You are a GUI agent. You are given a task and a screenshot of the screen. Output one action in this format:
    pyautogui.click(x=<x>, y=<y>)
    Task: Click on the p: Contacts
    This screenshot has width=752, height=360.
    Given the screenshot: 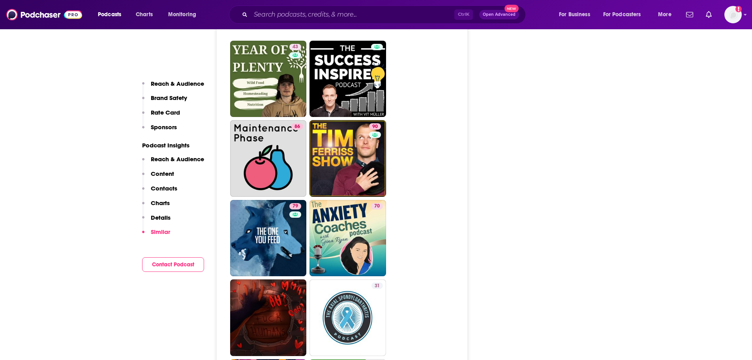 What is the action you would take?
    pyautogui.click(x=164, y=188)
    